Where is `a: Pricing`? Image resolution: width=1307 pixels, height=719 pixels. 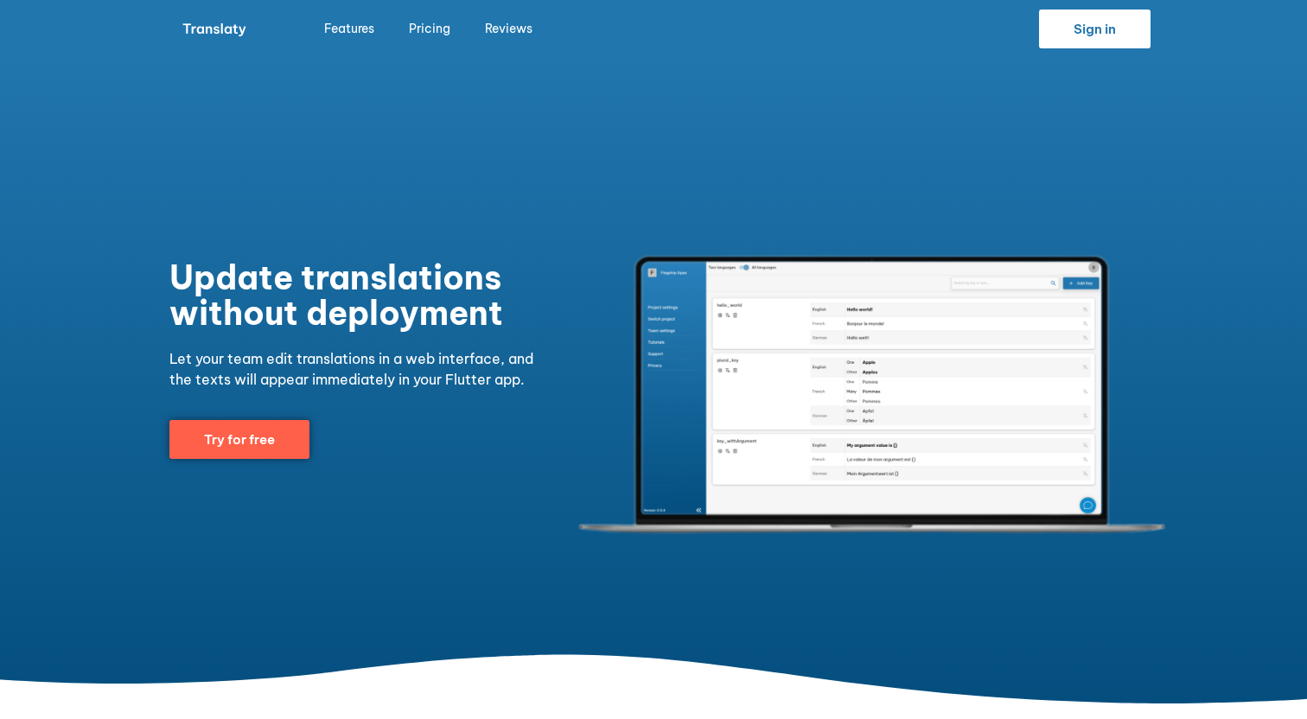
a: Pricing is located at coordinates (430, 29).